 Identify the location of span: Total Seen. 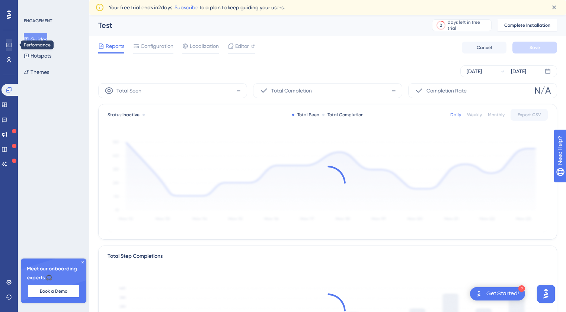
(129, 91).